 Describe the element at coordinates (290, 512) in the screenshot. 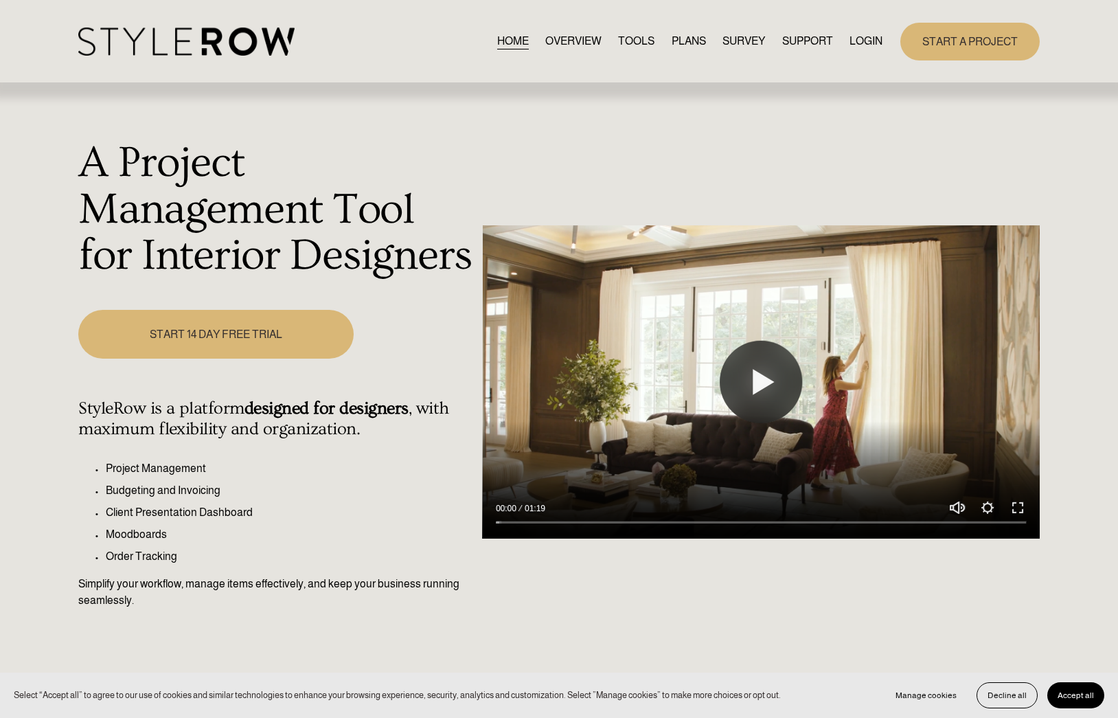

I see `p: Client Presentation Dashboard` at that location.